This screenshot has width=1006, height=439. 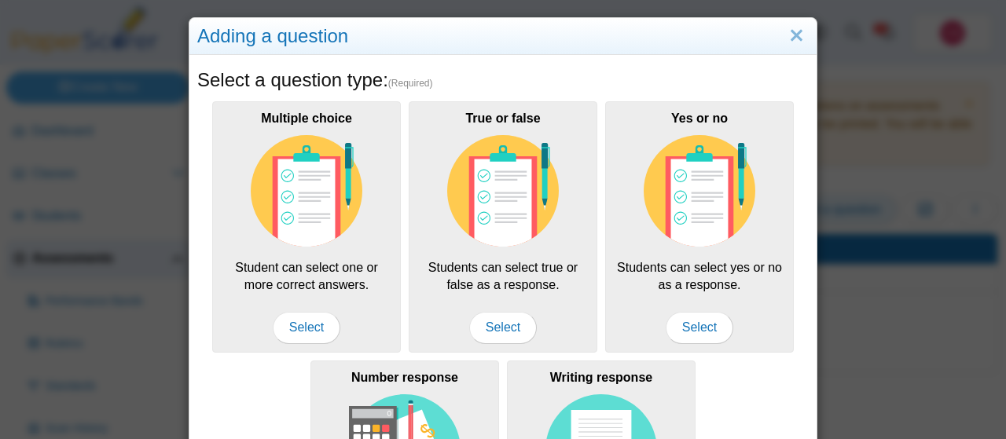 I want to click on div: Students can select true or false as a response., so click(x=503, y=227).